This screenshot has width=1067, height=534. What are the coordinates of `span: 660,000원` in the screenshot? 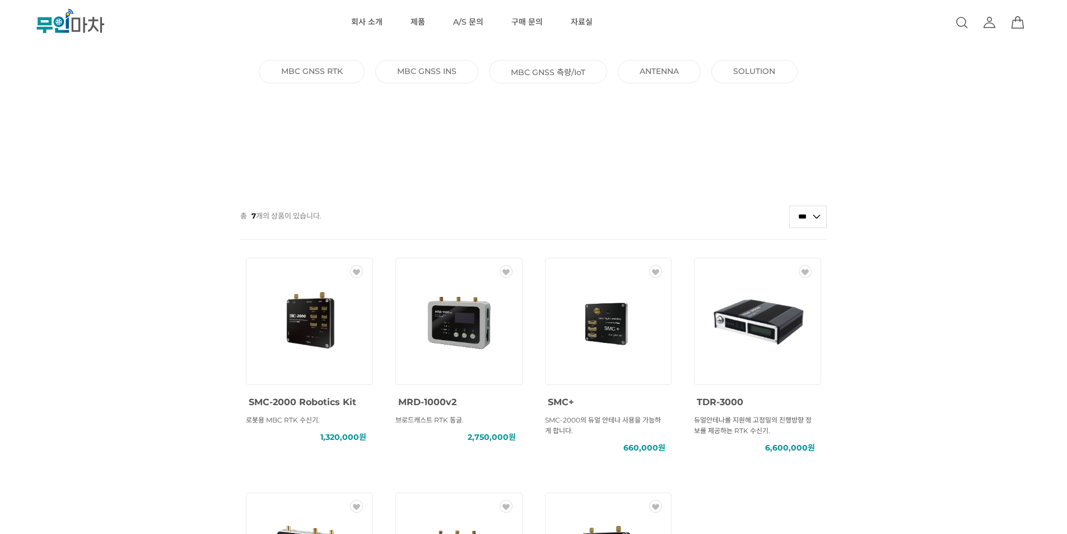 It's located at (644, 447).